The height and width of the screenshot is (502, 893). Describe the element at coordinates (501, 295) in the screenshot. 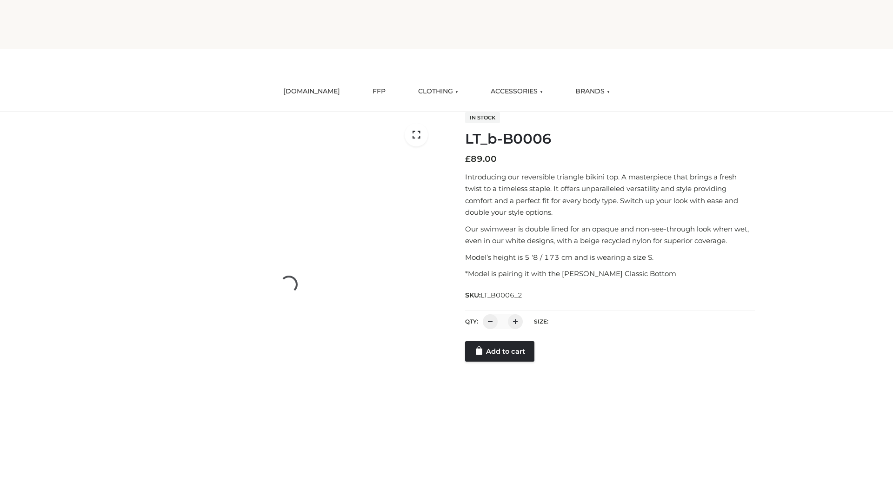

I see `span: LT_B0006_2` at that location.